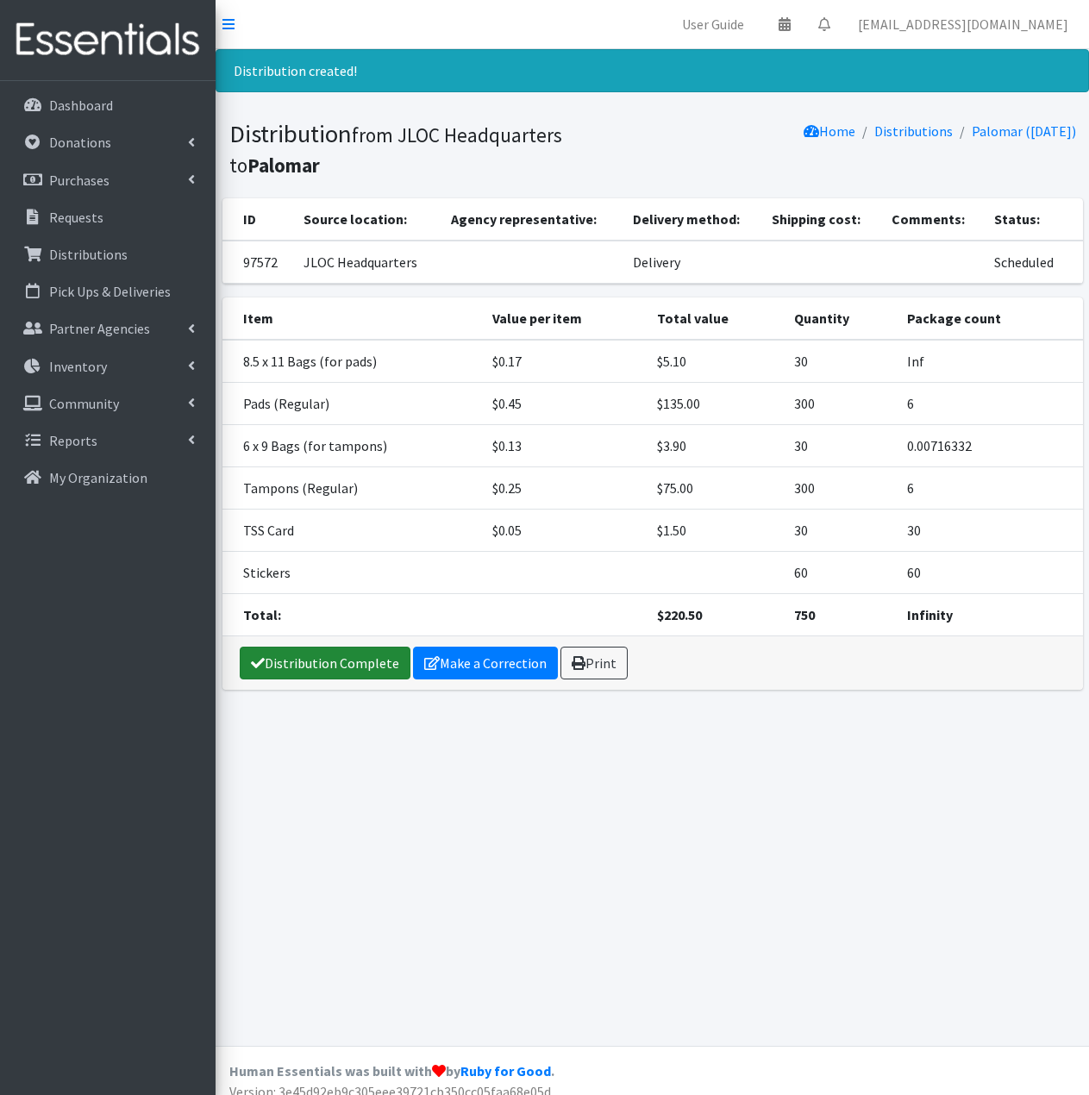  I want to click on th: Comments:, so click(932, 219).